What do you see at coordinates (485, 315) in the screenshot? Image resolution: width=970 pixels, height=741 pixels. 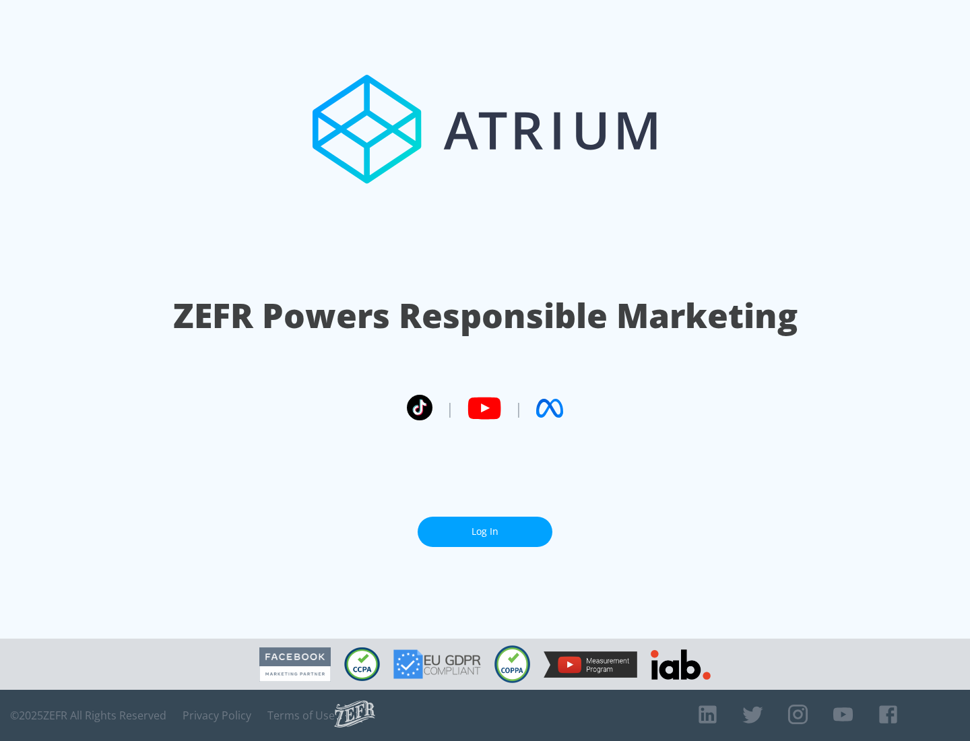 I see `h1: ZEFR Powers Responsible Marketing` at bounding box center [485, 315].